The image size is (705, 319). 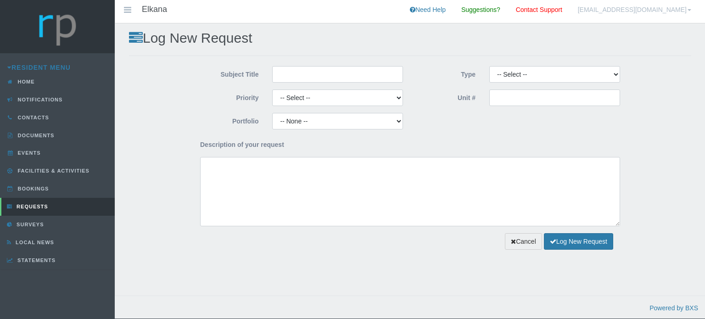 I want to click on a: Powered by BXS, so click(x=673, y=308).